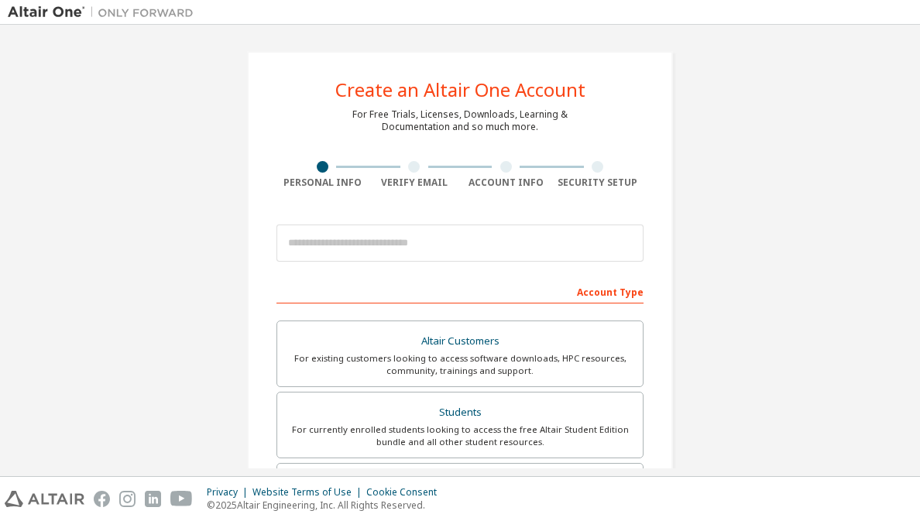  I want to click on div: Create an Altair One Account, so click(460, 90).